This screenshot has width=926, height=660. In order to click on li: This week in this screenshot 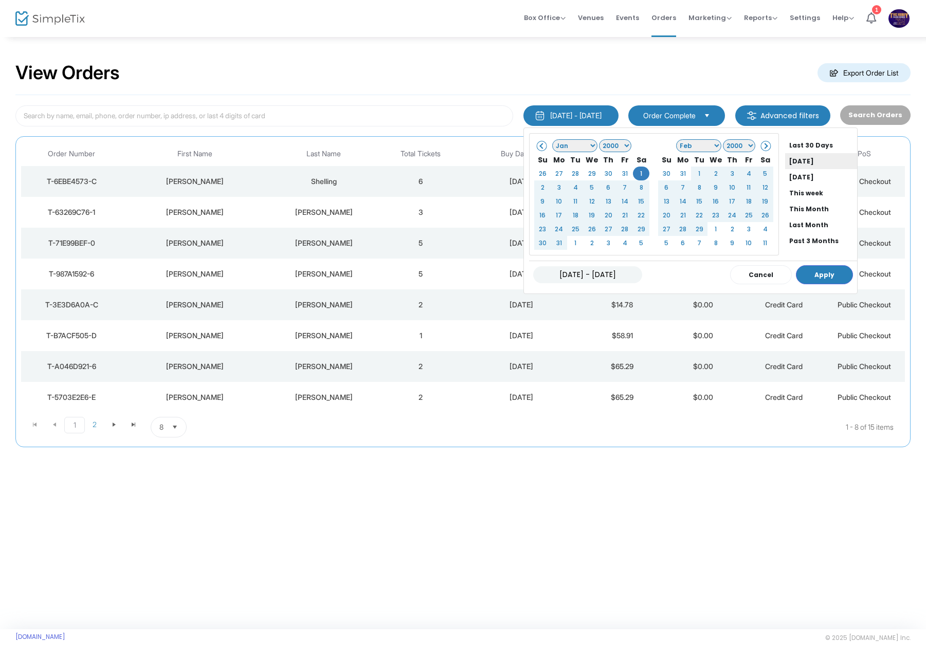, I will do `click(821, 193)`.